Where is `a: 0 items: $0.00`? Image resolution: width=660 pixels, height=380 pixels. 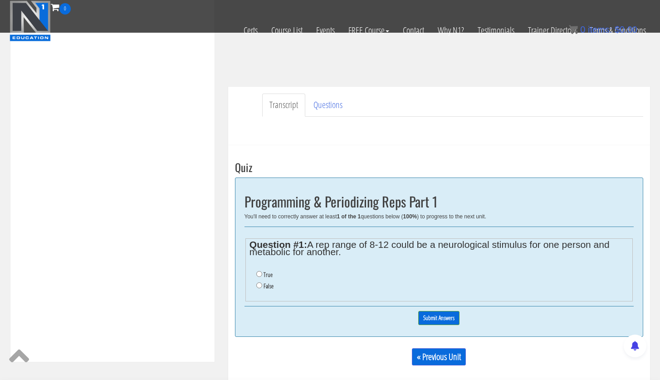
a: 0 items: $0.00 is located at coordinates (603, 29).